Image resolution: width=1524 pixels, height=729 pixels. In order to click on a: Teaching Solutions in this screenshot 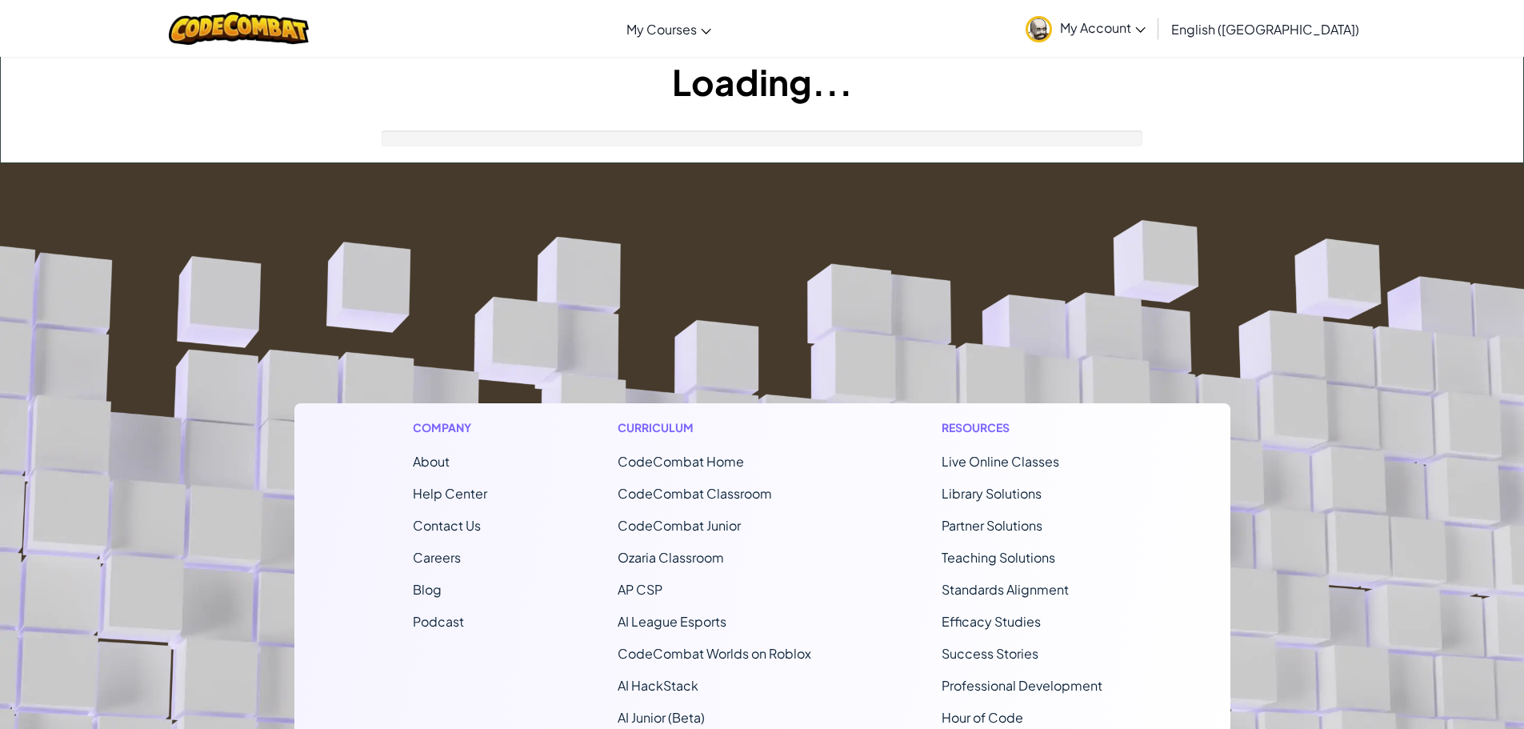, I will do `click(998, 557)`.